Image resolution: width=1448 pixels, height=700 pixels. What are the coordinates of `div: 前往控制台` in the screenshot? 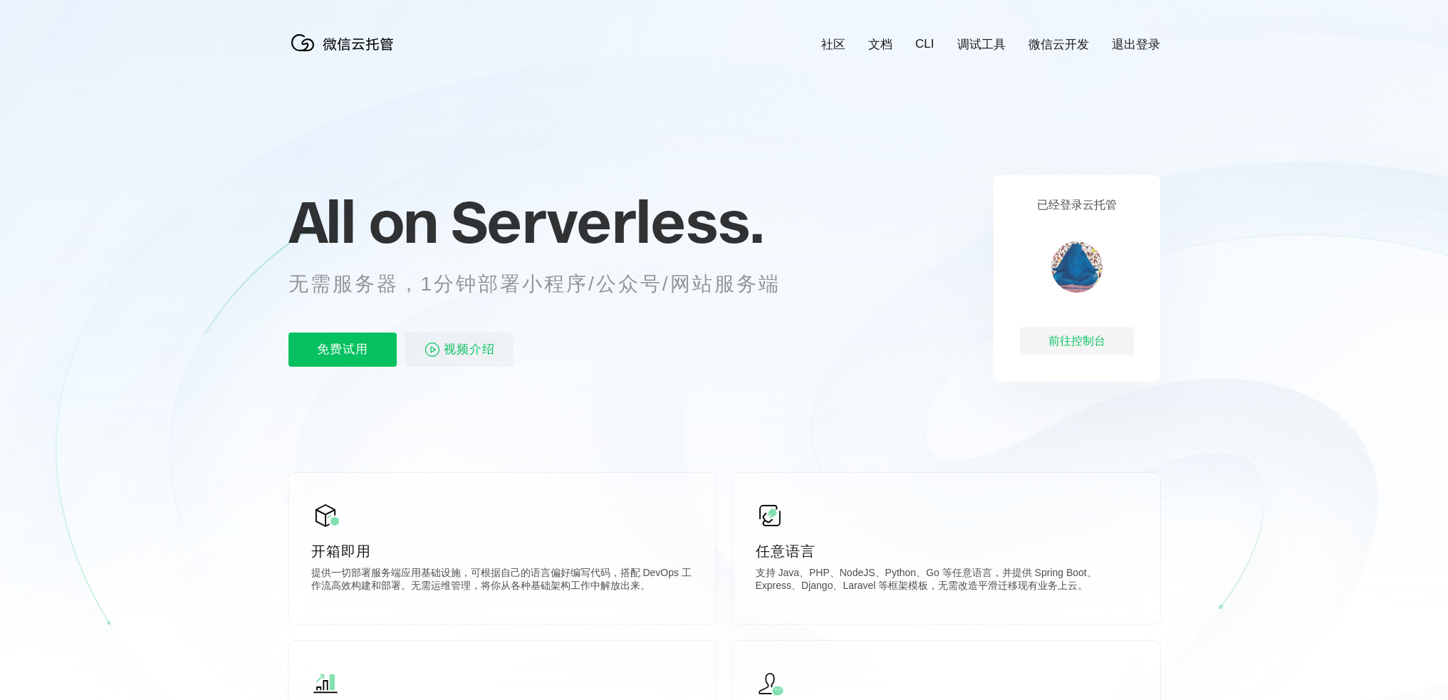 It's located at (1077, 341).